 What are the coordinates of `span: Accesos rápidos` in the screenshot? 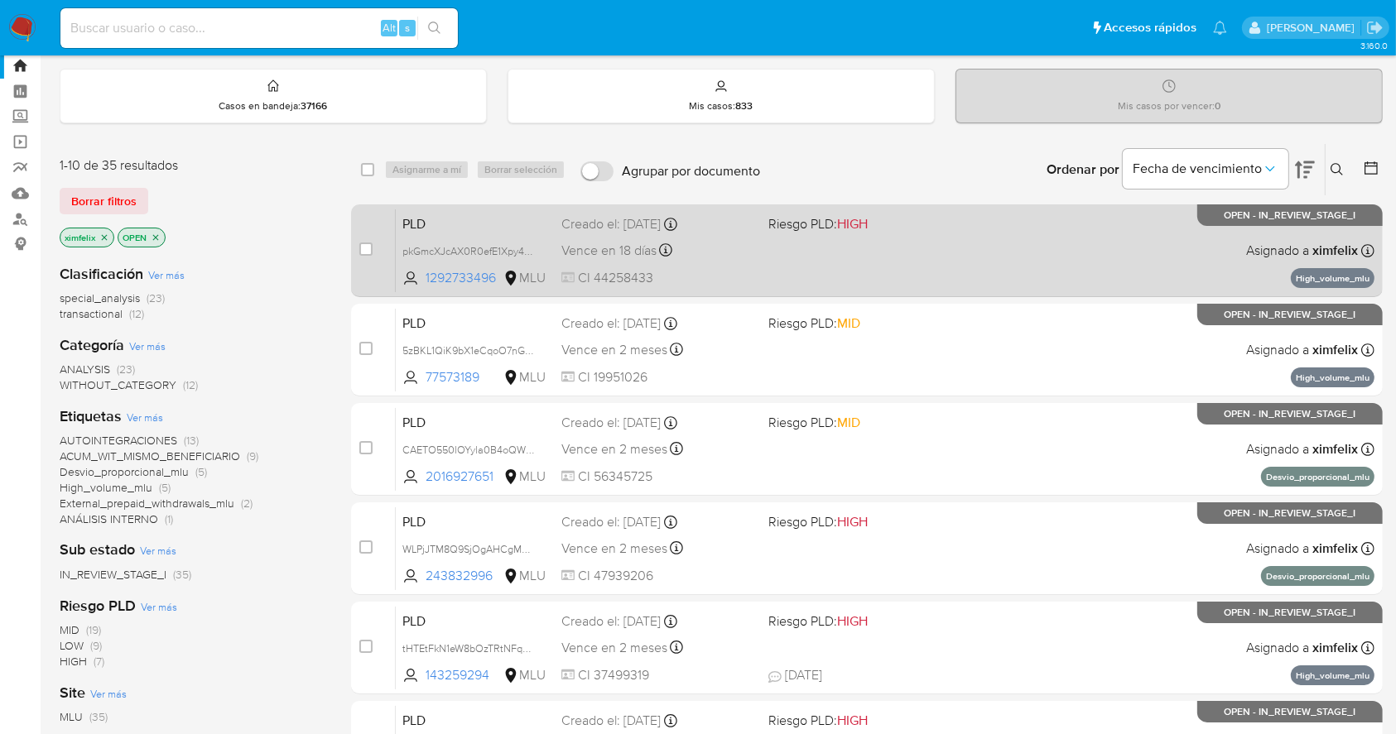 It's located at (1150, 27).